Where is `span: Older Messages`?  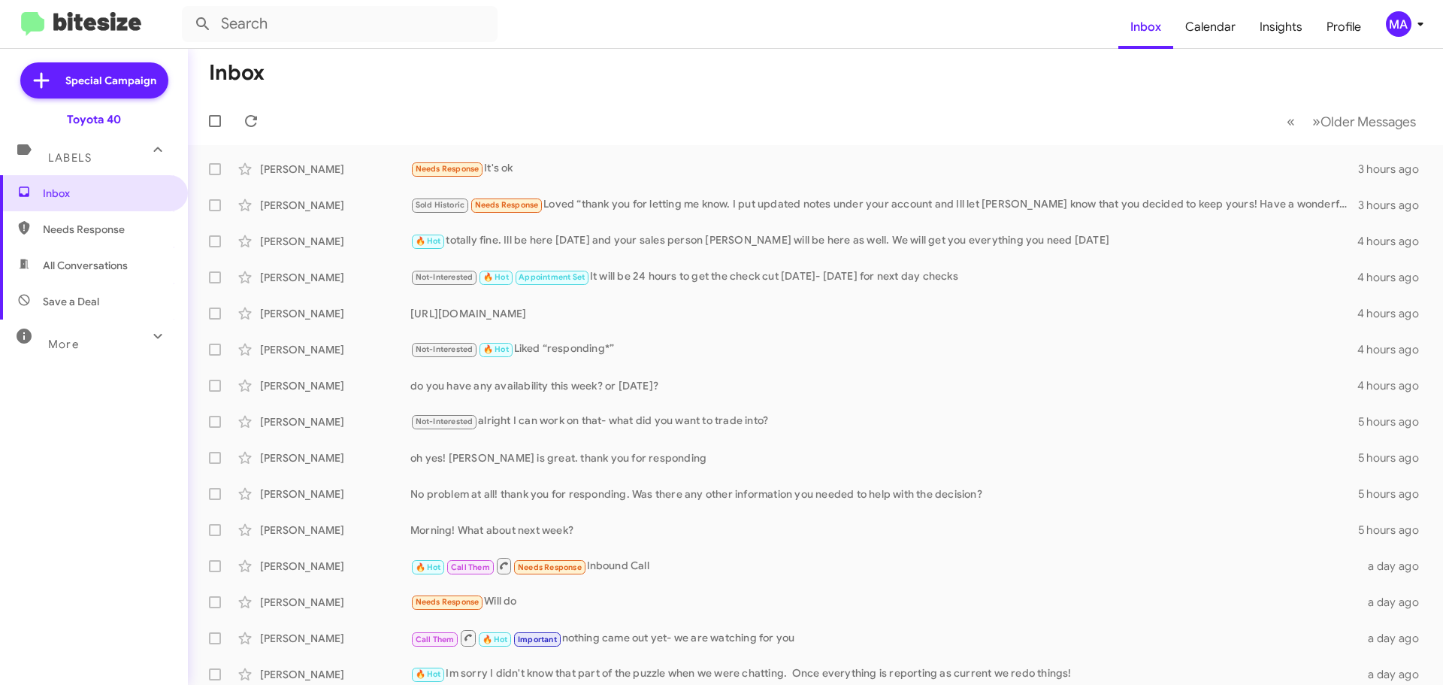
span: Older Messages is located at coordinates (1368, 122).